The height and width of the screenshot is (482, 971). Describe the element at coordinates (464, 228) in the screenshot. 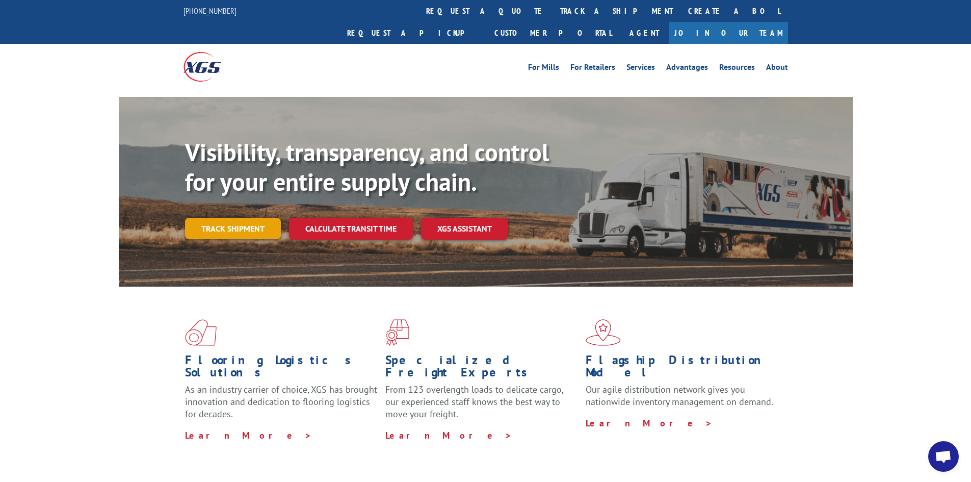

I see `a: XGS ASSISTANT` at that location.